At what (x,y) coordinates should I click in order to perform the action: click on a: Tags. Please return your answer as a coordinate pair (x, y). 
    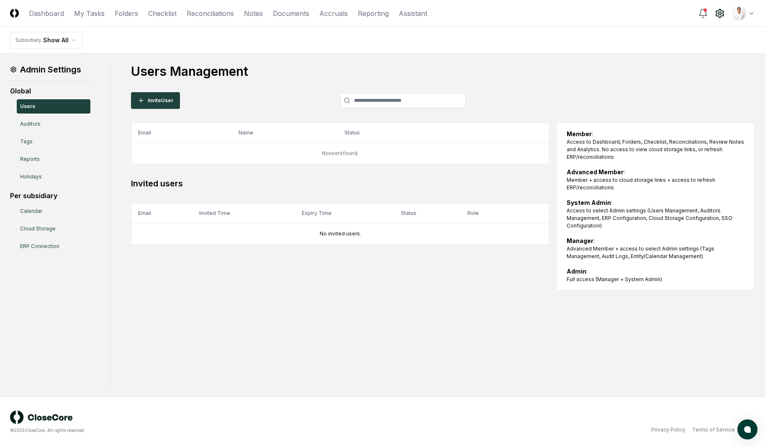
    Looking at the image, I should click on (54, 141).